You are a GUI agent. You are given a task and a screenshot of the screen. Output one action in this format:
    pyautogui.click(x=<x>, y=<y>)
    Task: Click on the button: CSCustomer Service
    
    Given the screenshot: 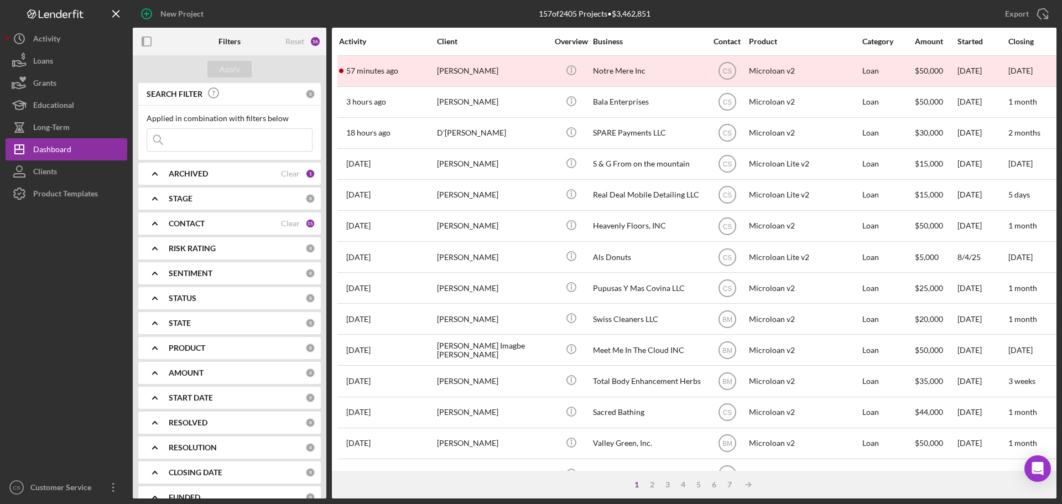 What is the action you would take?
    pyautogui.click(x=66, y=487)
    